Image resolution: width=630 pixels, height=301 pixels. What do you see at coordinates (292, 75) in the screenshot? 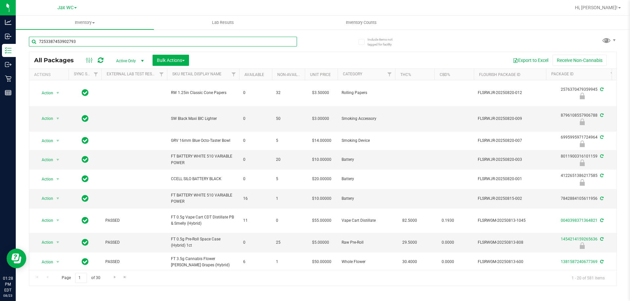
I see `a: Non-Available` at bounding box center [292, 75].